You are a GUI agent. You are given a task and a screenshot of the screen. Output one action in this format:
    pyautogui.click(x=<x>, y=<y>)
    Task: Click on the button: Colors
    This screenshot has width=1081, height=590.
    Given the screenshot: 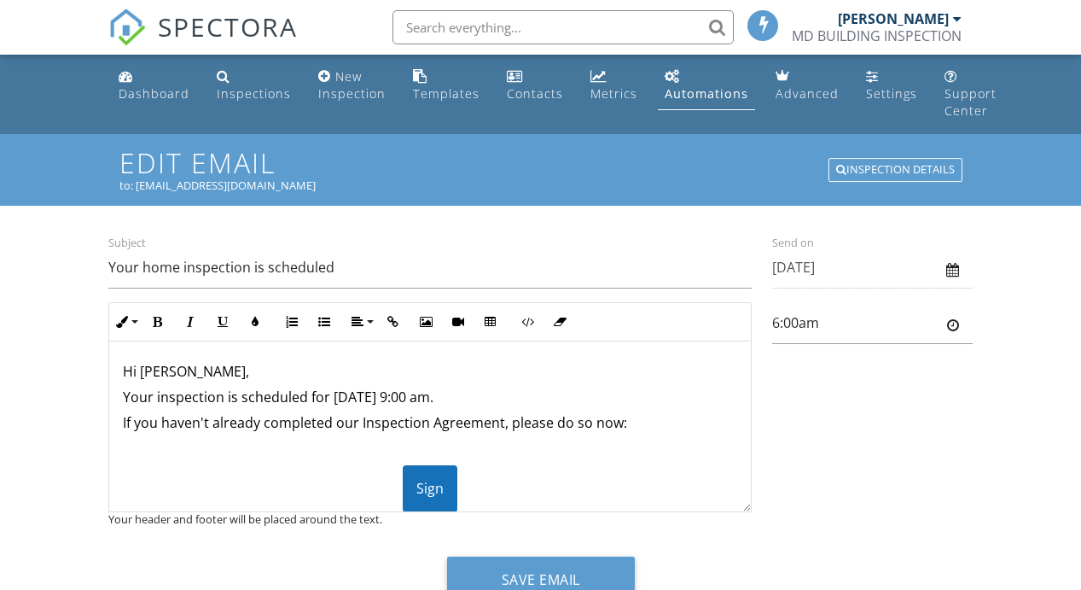 What is the action you would take?
    pyautogui.click(x=255, y=322)
    